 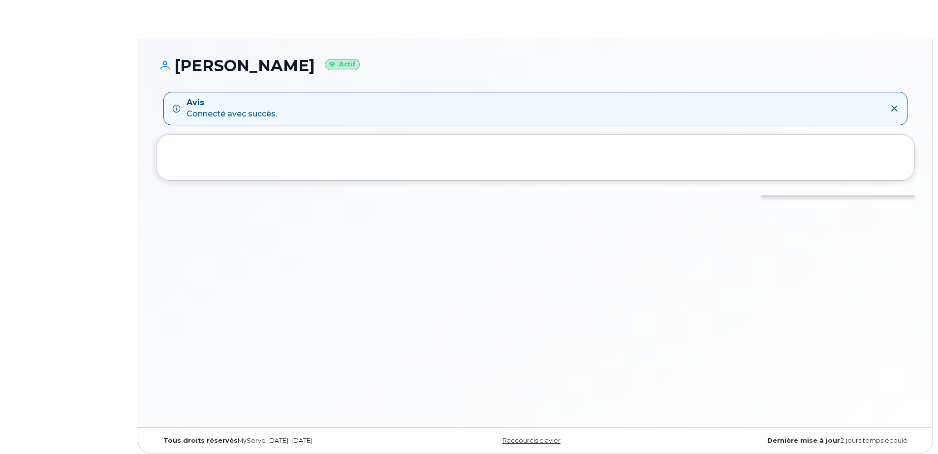 What do you see at coordinates (803, 441) in the screenshot?
I see `strong: Dernière mise à jour` at bounding box center [803, 441].